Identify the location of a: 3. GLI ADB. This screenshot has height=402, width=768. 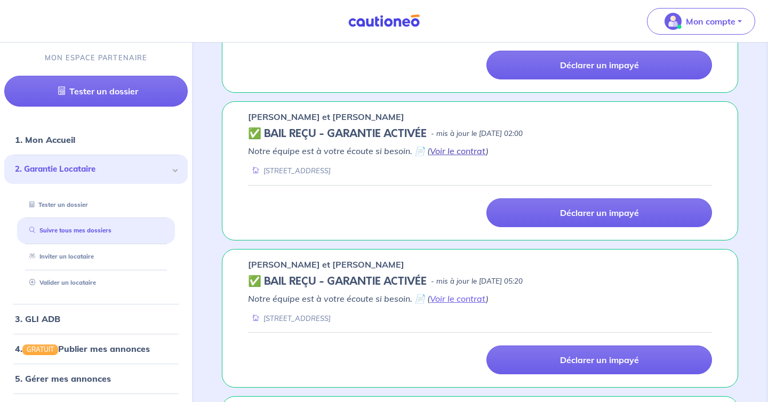
(37, 319).